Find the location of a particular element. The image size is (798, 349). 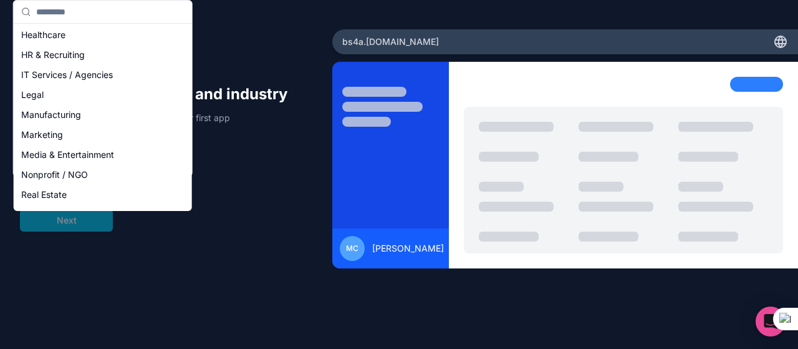

div: Media & Entertainment is located at coordinates (103, 155).